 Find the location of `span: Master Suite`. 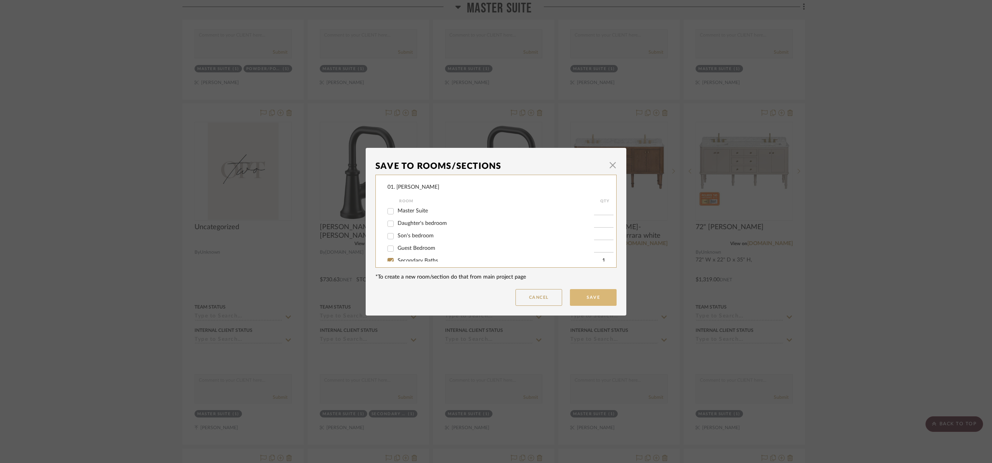

span: Master Suite is located at coordinates (413, 211).